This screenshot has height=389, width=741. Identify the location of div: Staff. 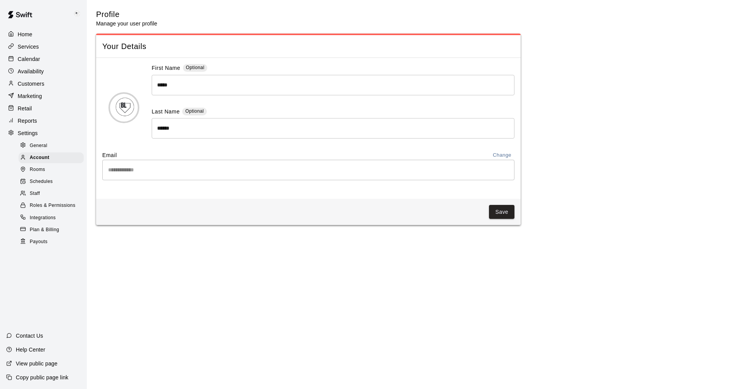
(51, 194).